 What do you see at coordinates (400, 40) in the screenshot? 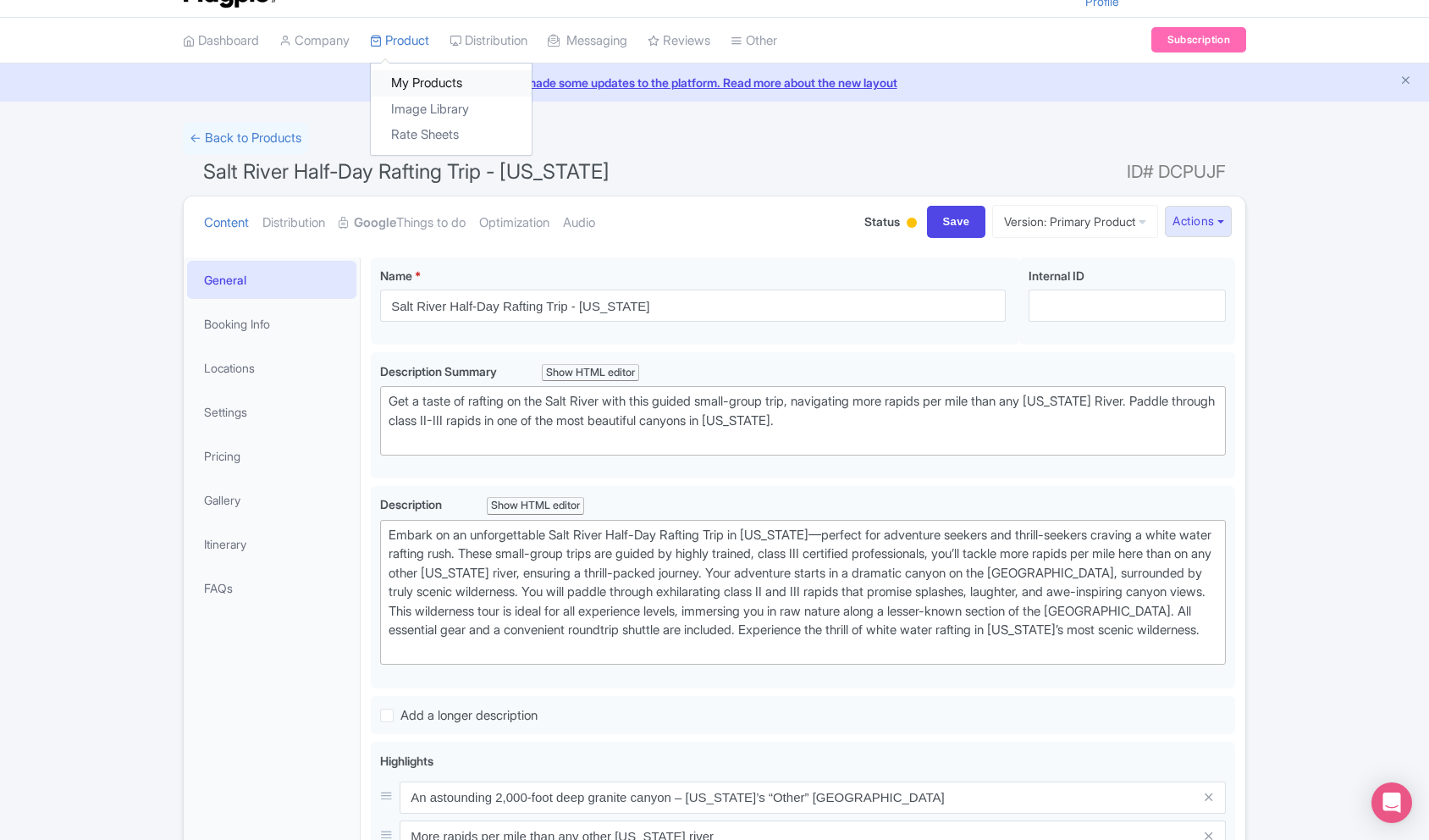
I see `a: Product` at bounding box center [400, 40].